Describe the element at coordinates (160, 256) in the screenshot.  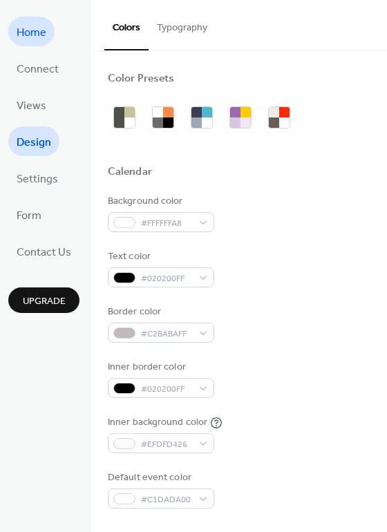
I see `div: Text color` at that location.